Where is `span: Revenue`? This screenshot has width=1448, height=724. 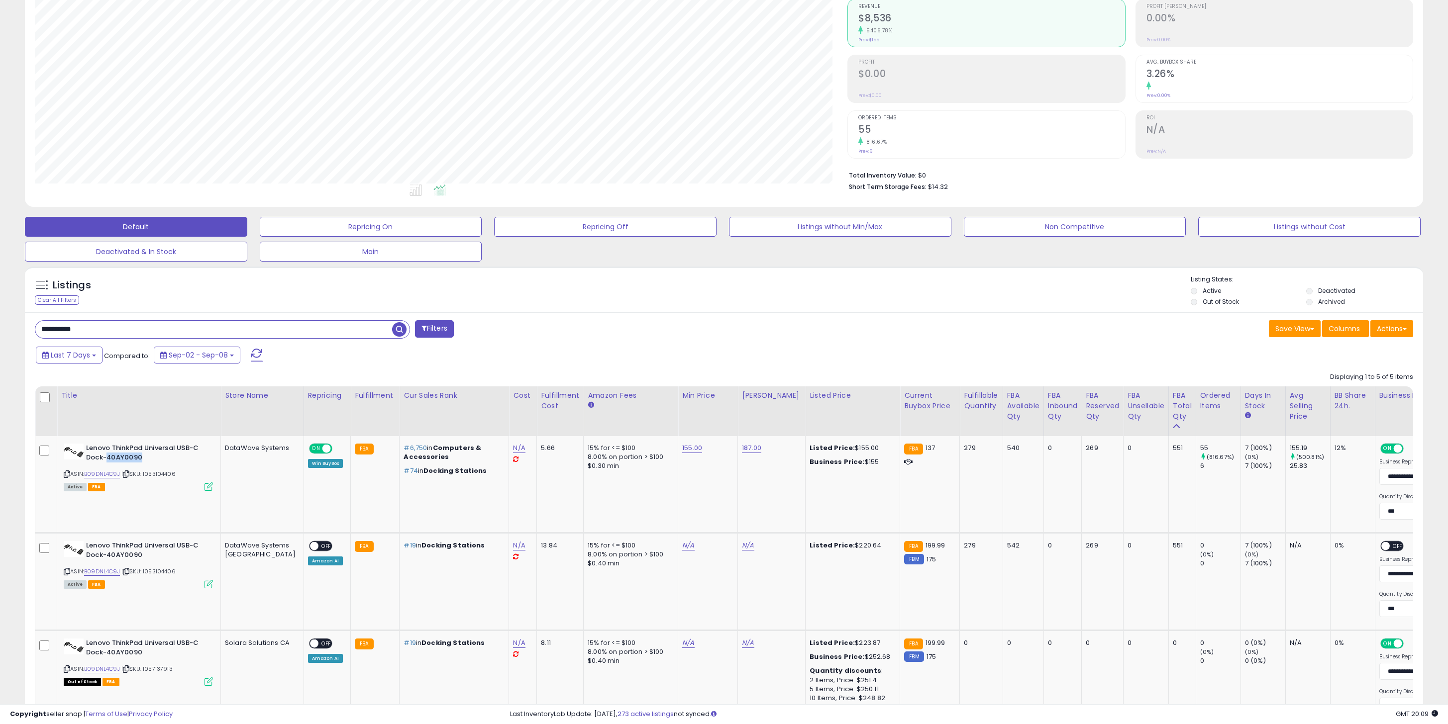 span: Revenue is located at coordinates (991, 6).